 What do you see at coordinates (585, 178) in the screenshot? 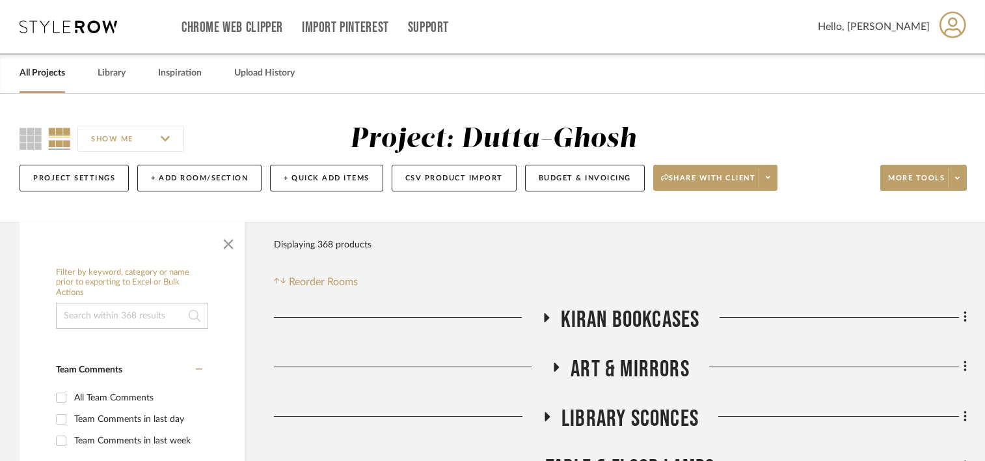
I see `button: Budget & Invoicing` at bounding box center [585, 178].